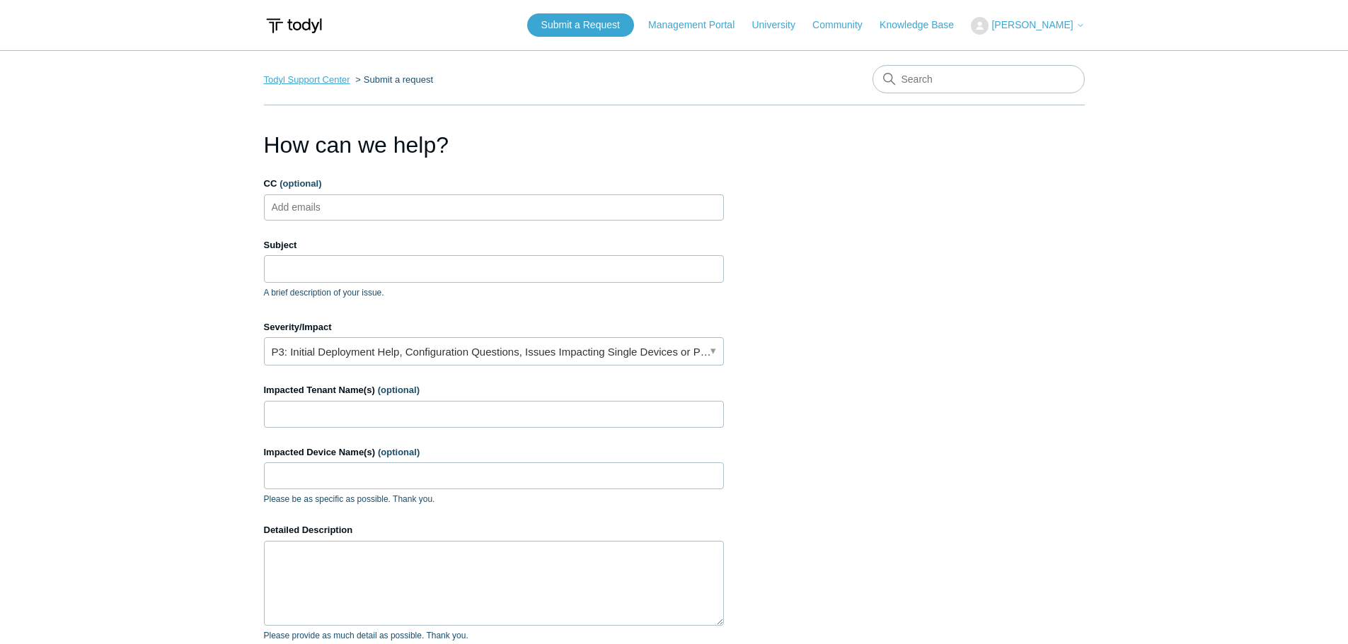 The image size is (1348, 644). I want to click on label: Impacted Tenant Name(s), so click(494, 390).